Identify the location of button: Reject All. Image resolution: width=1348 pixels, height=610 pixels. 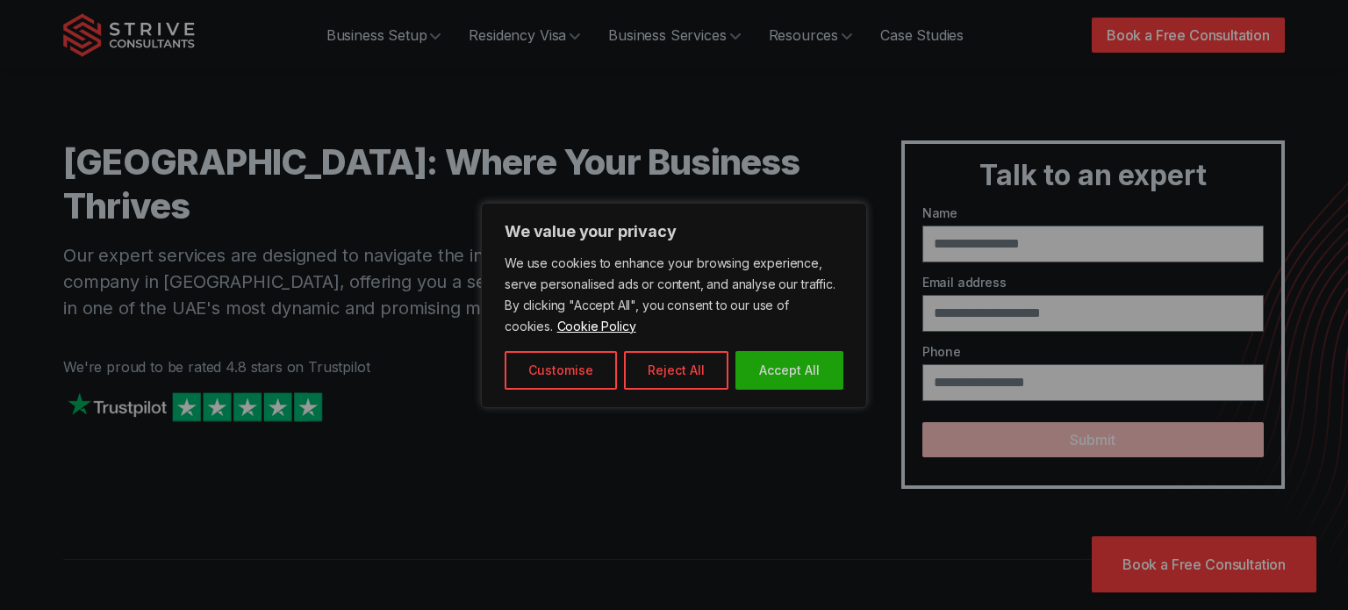
(676, 370).